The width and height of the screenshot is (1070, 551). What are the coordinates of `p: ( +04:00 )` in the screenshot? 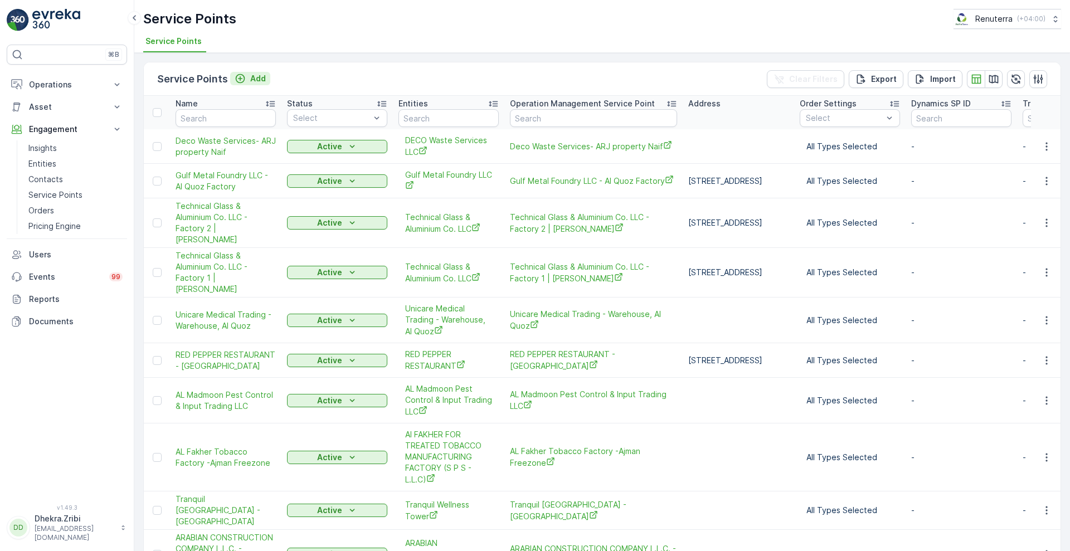 It's located at (1031, 19).